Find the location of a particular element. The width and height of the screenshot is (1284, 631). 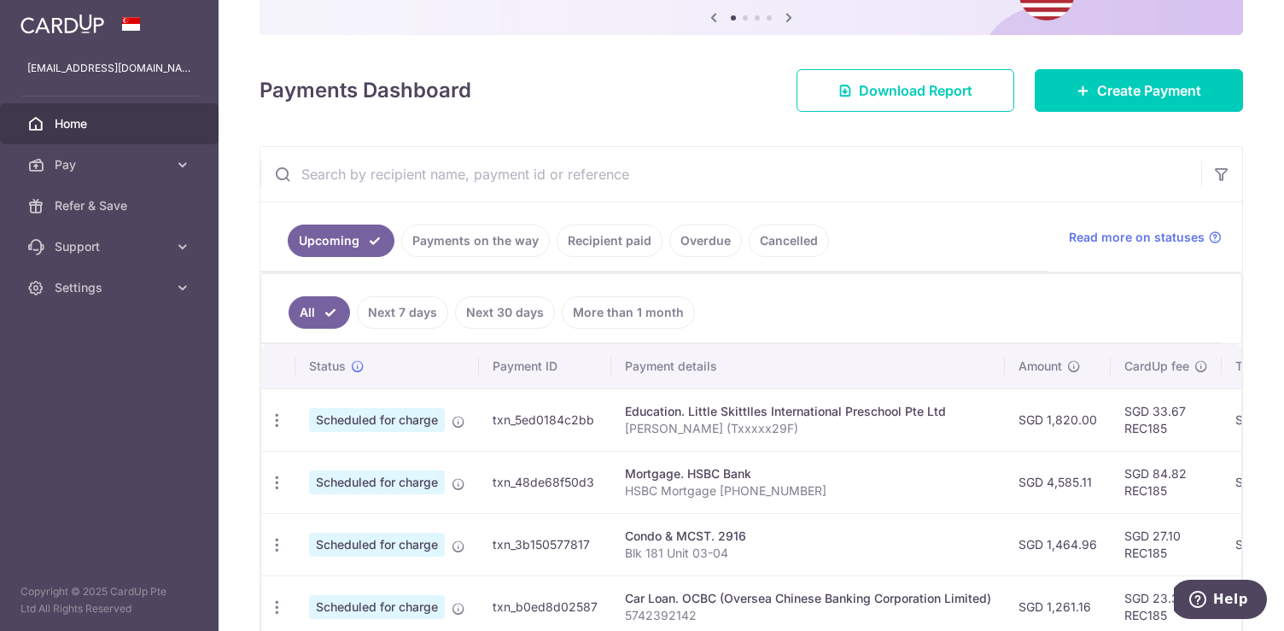

td: txn_5ed0184c2bb is located at coordinates (545, 419).